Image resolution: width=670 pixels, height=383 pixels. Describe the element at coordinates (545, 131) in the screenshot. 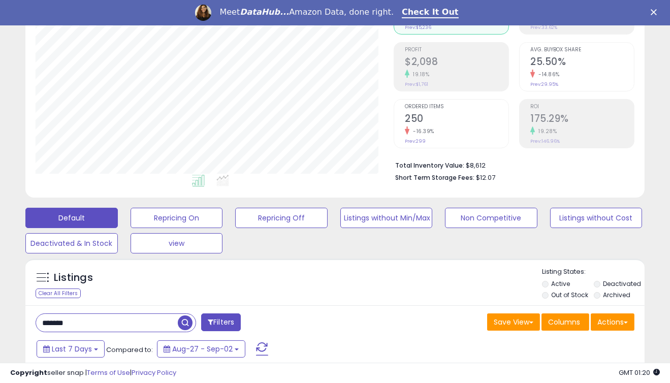

I see `small: 19.28%` at that location.